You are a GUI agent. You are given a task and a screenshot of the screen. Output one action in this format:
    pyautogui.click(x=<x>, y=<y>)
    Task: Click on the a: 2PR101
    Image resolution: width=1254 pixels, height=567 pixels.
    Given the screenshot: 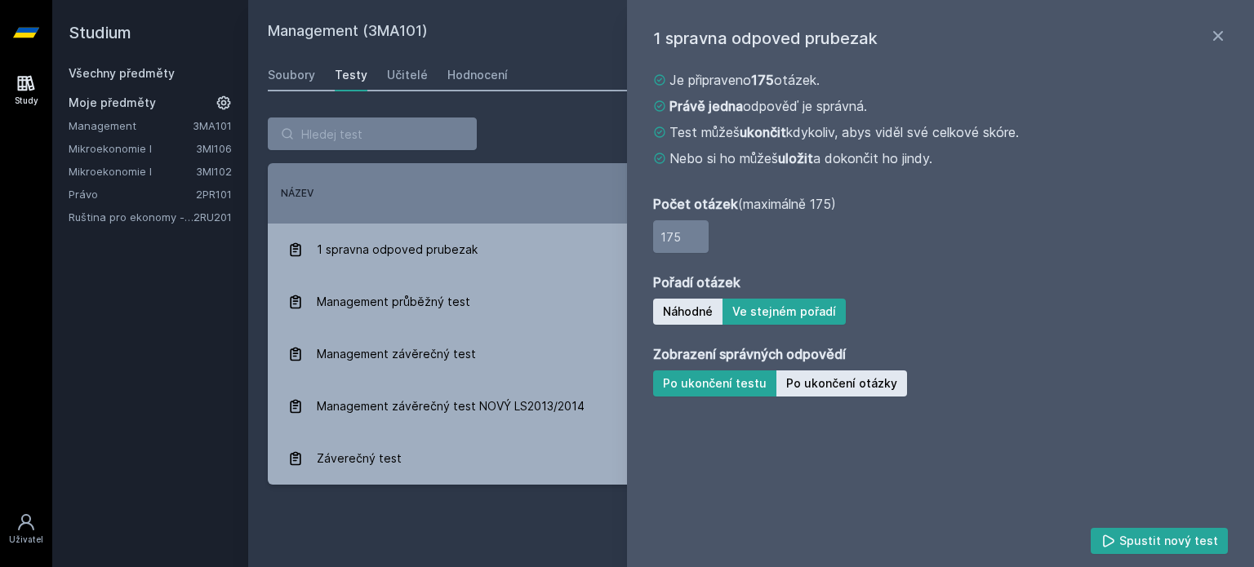 What is the action you would take?
    pyautogui.click(x=214, y=194)
    